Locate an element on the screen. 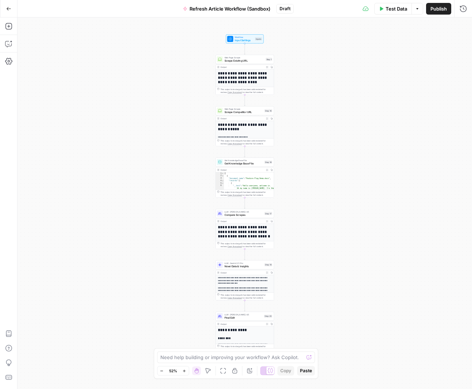  div: 3 is located at coordinates (220, 178).